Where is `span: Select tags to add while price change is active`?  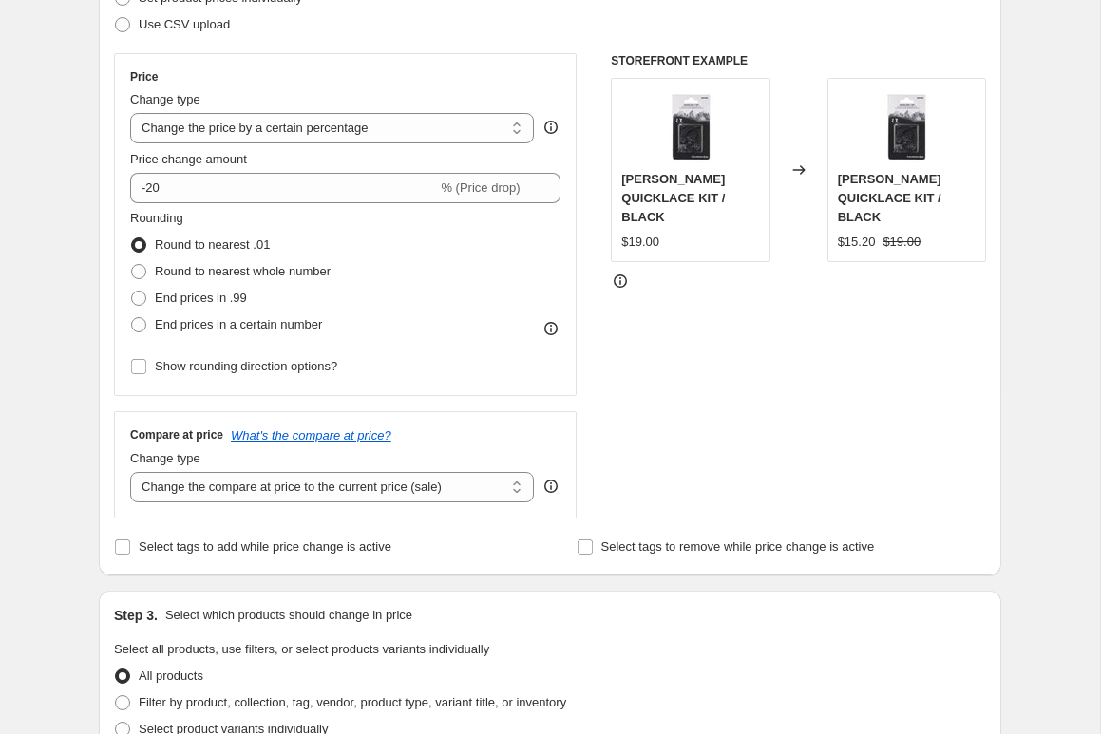 span: Select tags to add while price change is active is located at coordinates (265, 546).